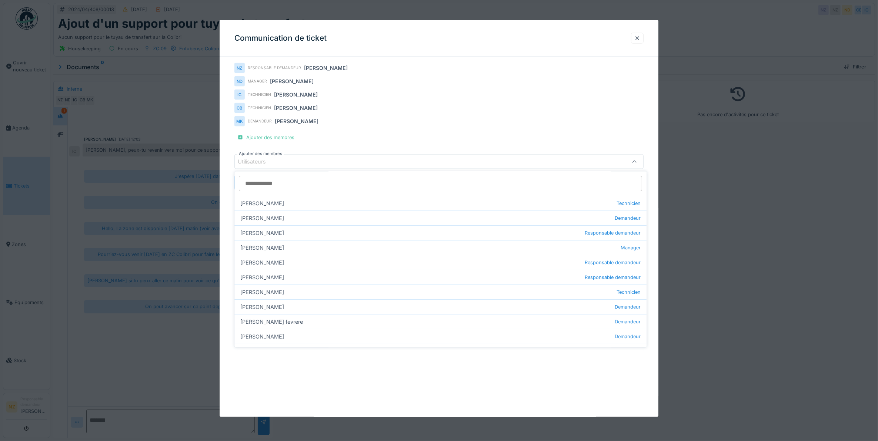  Describe the element at coordinates (240, 95) in the screenshot. I see `div: IC` at that location.